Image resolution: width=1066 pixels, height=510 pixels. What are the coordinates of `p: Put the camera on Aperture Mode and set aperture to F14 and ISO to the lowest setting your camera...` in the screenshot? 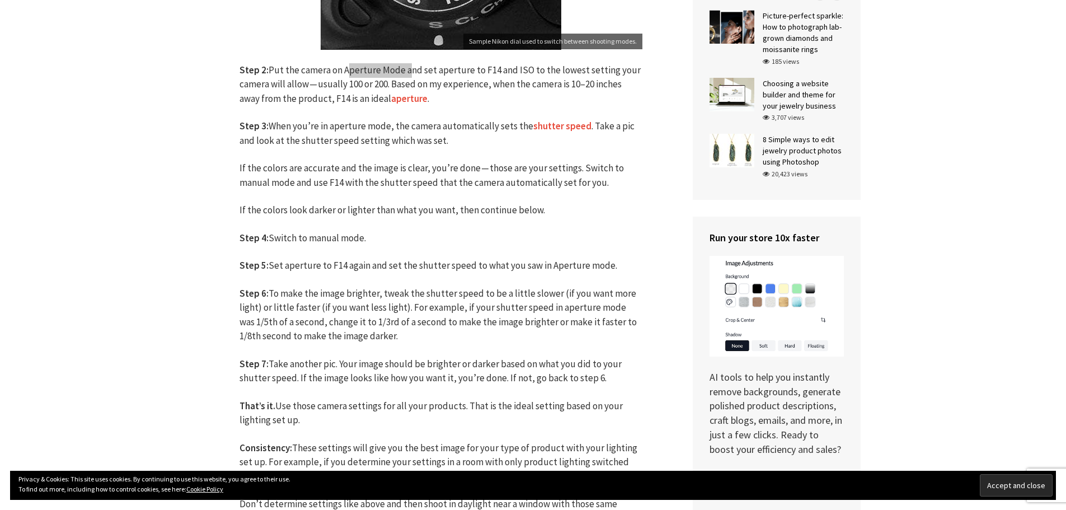 It's located at (441, 85).